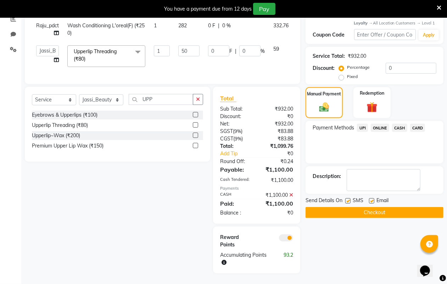  What do you see at coordinates (334, 35) in the screenshot?
I see `div: Coupon Code` at bounding box center [334, 35].